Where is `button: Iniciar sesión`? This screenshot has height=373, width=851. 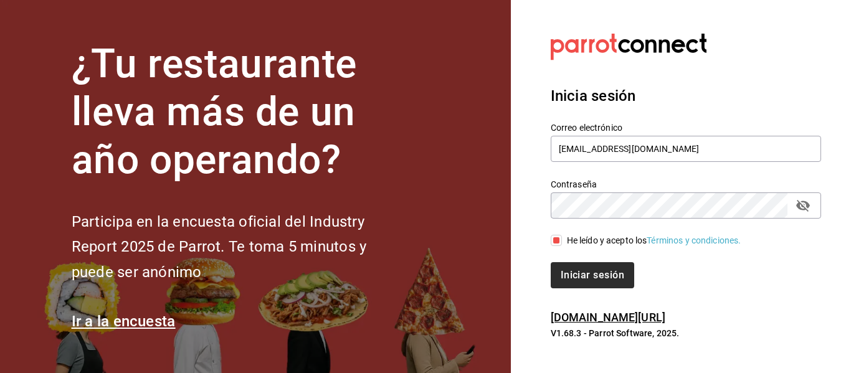 button: Iniciar sesión is located at coordinates (593, 275).